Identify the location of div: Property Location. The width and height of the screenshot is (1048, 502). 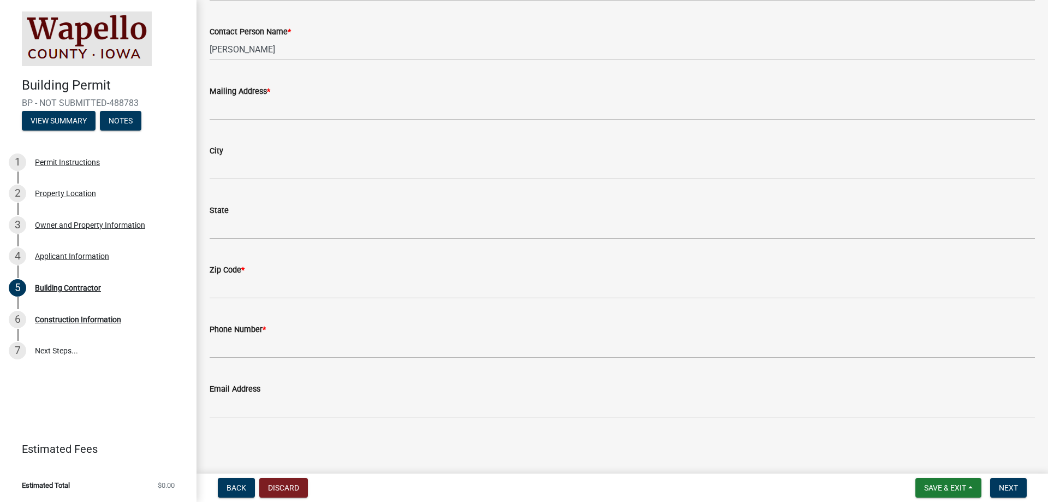
(66, 193).